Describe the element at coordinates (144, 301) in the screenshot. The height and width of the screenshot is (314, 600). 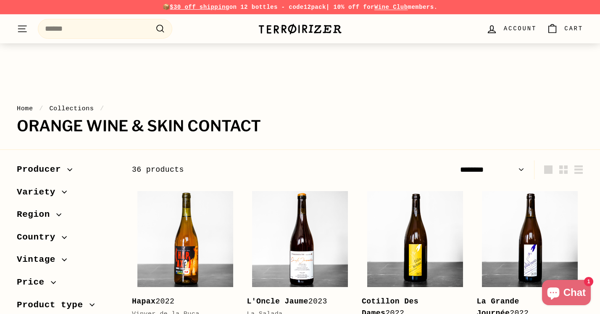
I see `b: Hapax` at that location.